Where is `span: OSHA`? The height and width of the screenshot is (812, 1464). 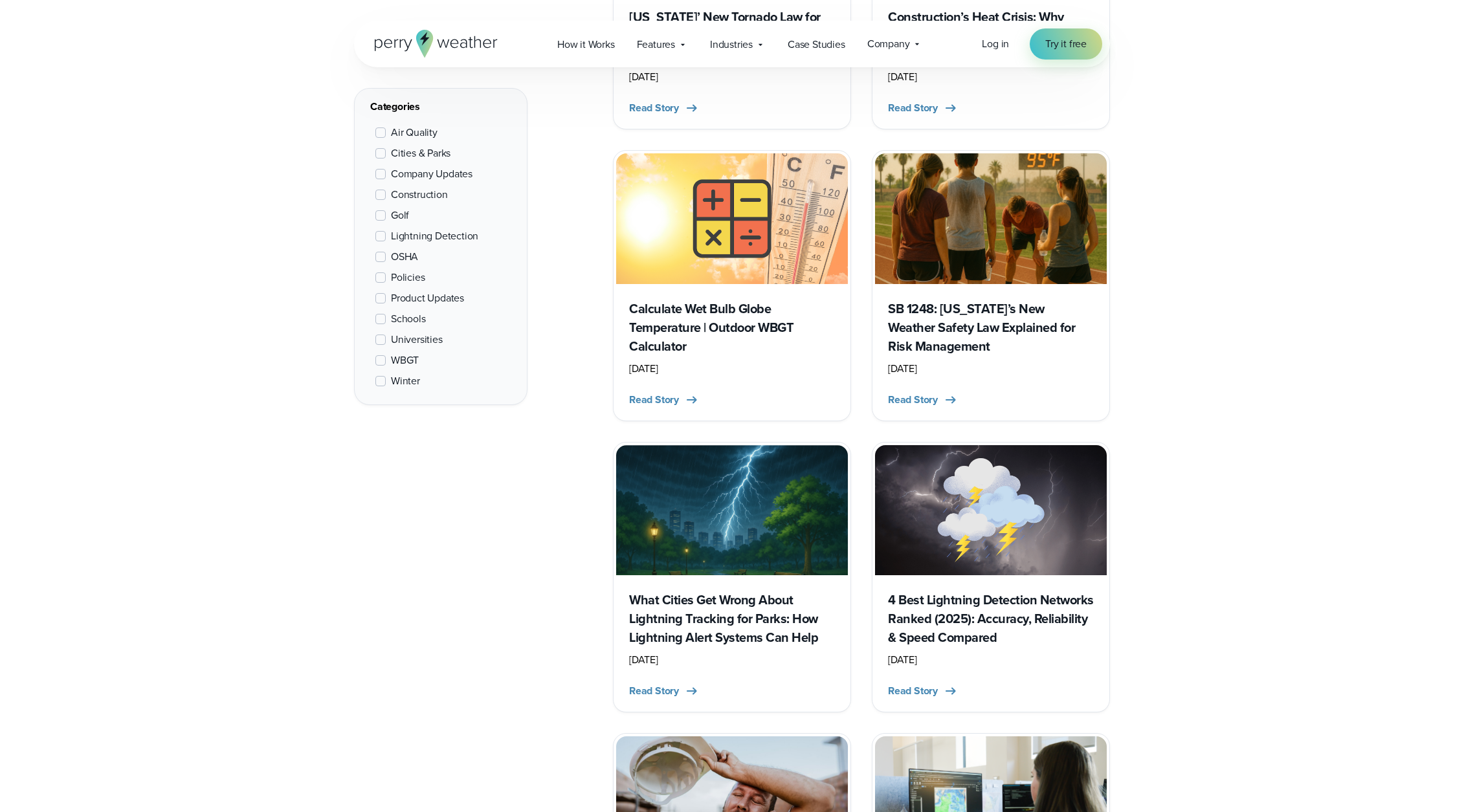
span: OSHA is located at coordinates (404, 257).